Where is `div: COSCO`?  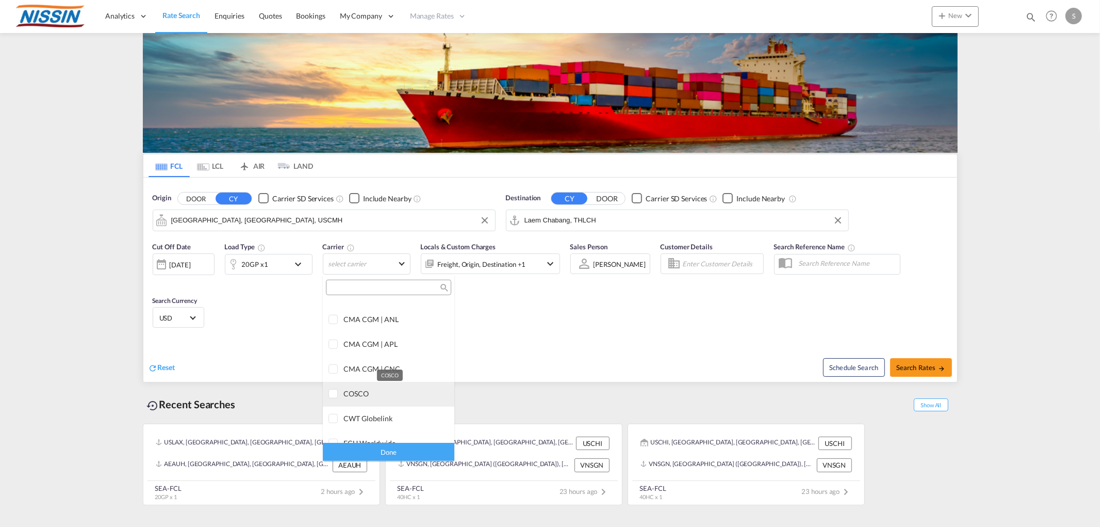
div: COSCO is located at coordinates (395, 393).